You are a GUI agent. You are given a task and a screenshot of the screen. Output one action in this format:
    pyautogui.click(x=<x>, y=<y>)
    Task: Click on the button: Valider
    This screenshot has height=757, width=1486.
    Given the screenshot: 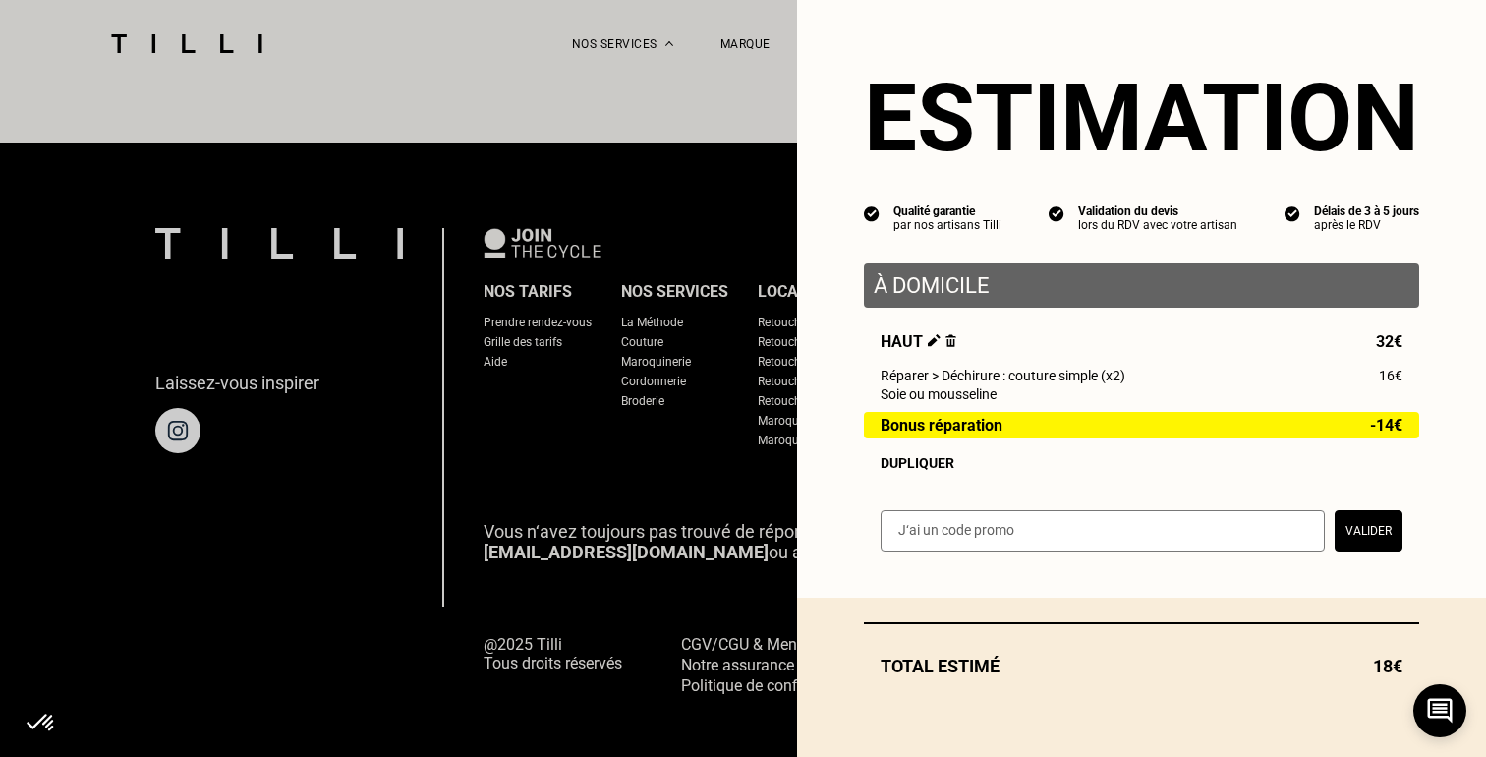 What is the action you would take?
    pyautogui.click(x=1368, y=531)
    